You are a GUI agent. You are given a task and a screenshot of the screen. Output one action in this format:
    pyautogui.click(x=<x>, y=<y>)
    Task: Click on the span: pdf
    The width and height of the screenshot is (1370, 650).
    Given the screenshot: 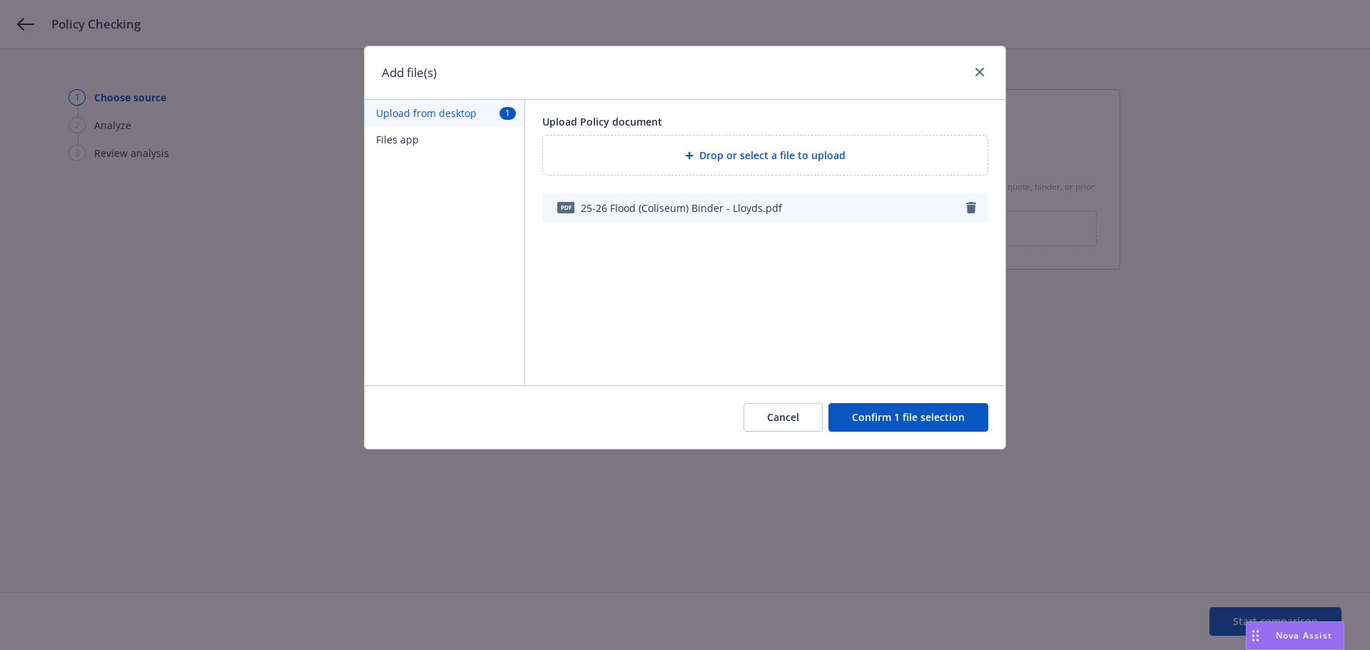 What is the action you would take?
    pyautogui.click(x=566, y=207)
    